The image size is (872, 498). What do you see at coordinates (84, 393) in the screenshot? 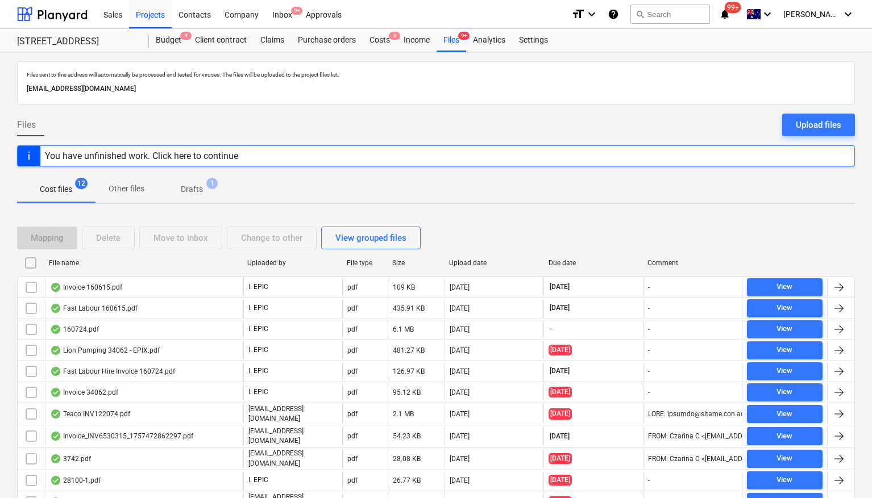
I see `div: Invoice 34062.pdf` at bounding box center [84, 393].